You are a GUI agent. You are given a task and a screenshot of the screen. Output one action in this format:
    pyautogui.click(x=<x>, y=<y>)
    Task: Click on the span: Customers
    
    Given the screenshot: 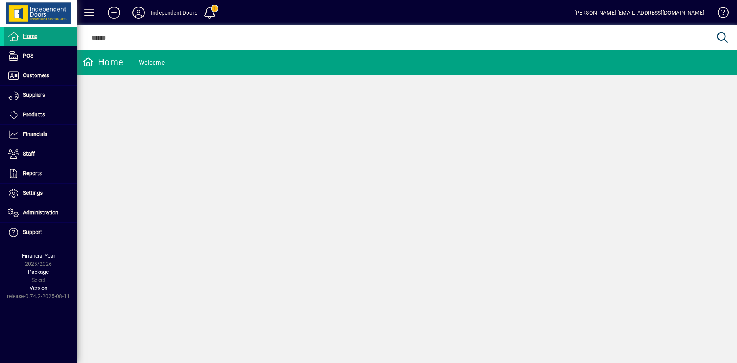 What is the action you would take?
    pyautogui.click(x=36, y=75)
    